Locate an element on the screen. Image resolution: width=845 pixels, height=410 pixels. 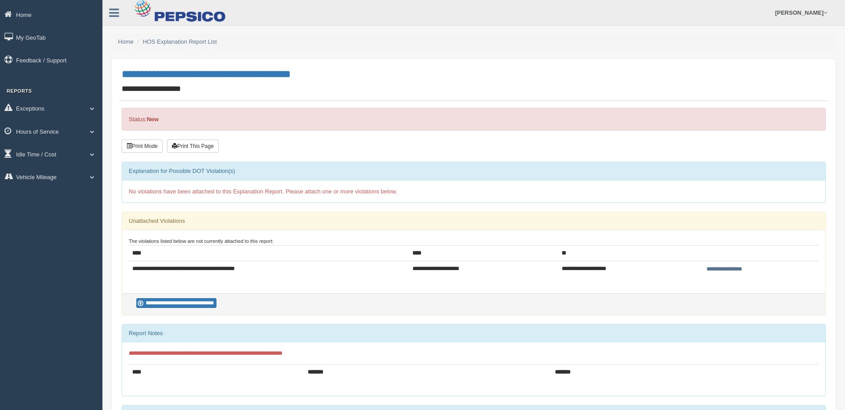
button: Print Mode is located at coordinates (142, 146).